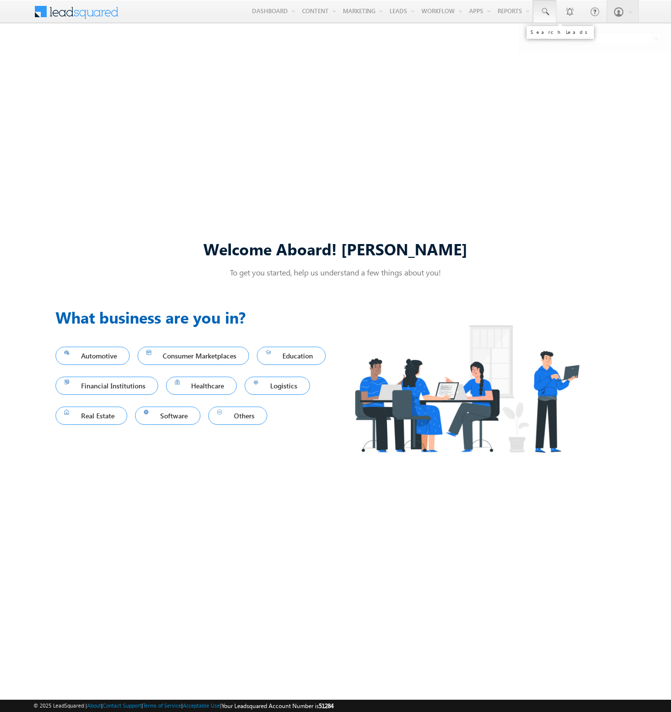 Image resolution: width=671 pixels, height=712 pixels. I want to click on a: Terms of Service, so click(162, 705).